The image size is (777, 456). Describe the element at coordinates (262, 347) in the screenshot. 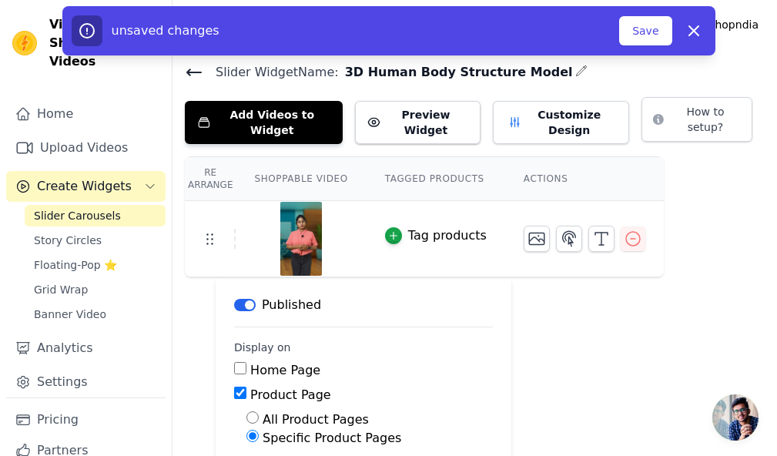

I see `legend: Display on` at that location.